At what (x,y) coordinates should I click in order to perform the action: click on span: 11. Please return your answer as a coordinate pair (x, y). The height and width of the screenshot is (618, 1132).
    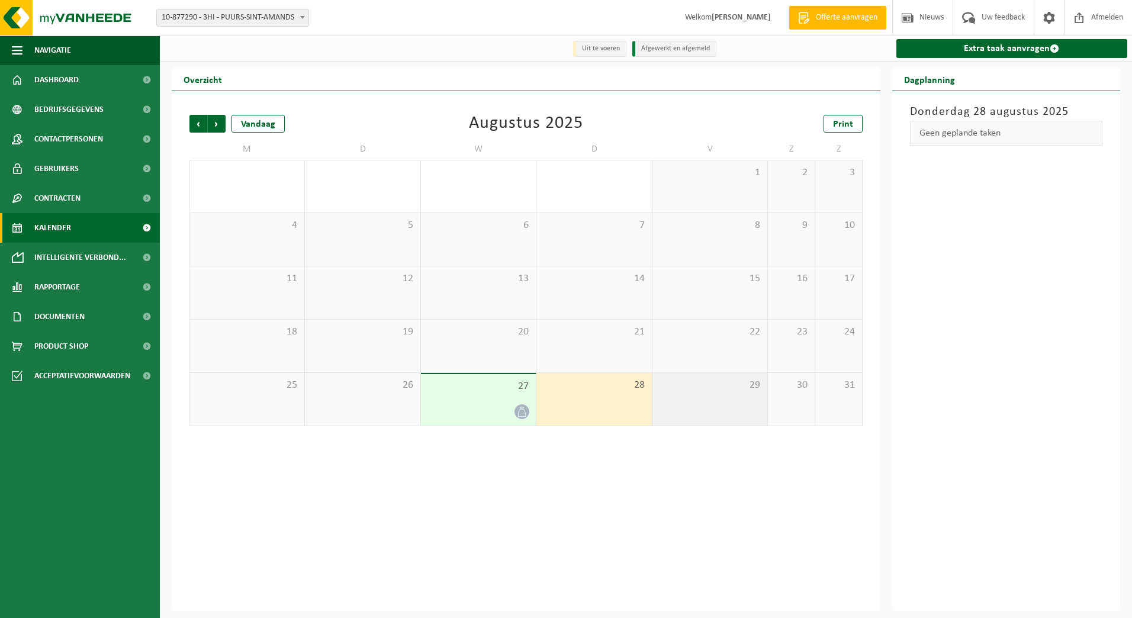
    Looking at the image, I should click on (247, 279).